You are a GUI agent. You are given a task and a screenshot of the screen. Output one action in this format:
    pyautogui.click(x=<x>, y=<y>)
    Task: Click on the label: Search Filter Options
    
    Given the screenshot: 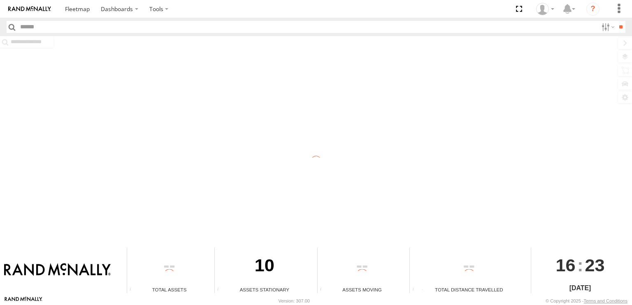 What is the action you would take?
    pyautogui.click(x=607, y=27)
    